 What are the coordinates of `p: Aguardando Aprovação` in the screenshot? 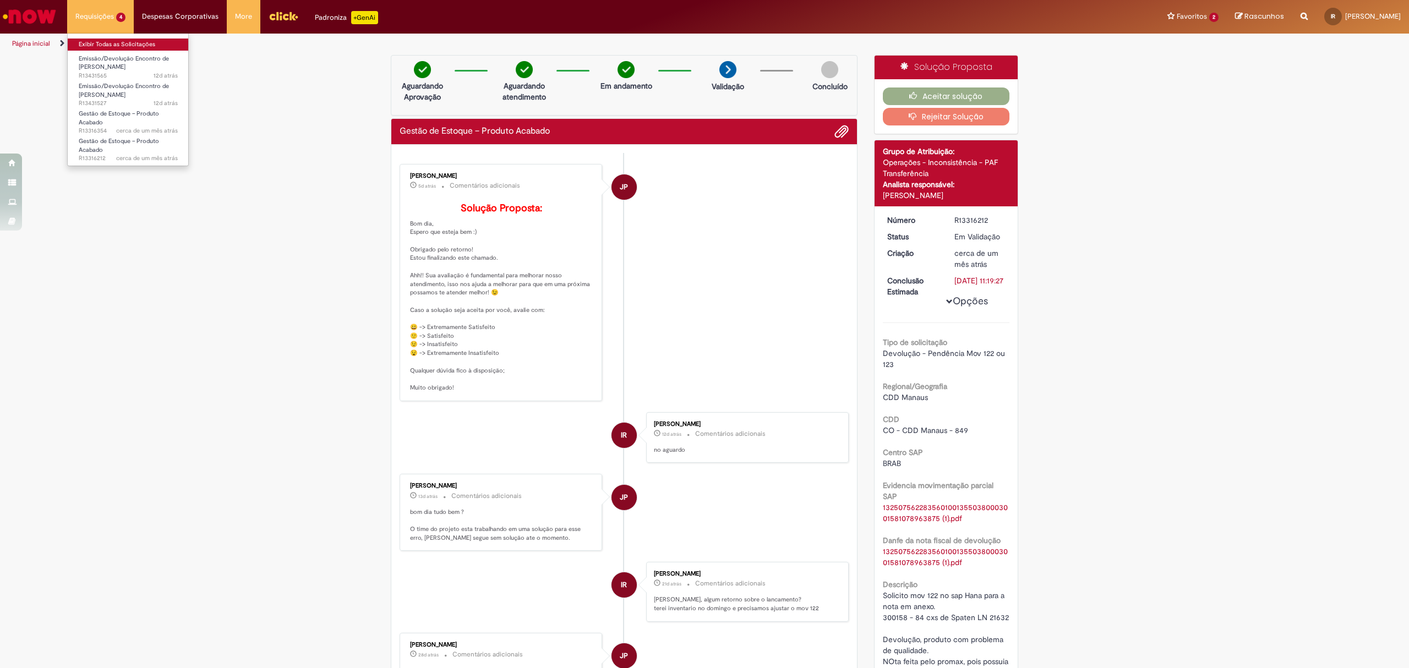 It's located at (422, 91).